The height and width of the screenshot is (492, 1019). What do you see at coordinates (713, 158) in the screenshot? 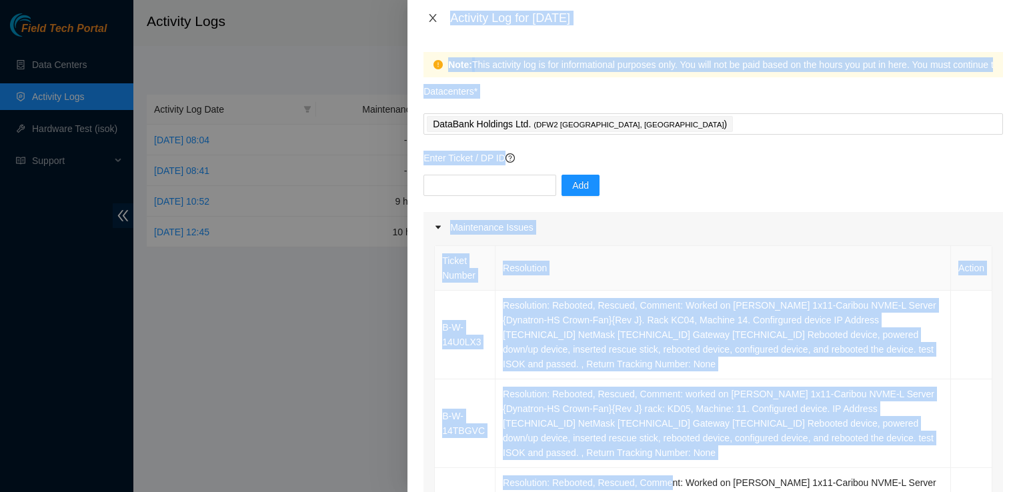
I see `p: Enter Ticket / DP ID` at bounding box center [713, 158].